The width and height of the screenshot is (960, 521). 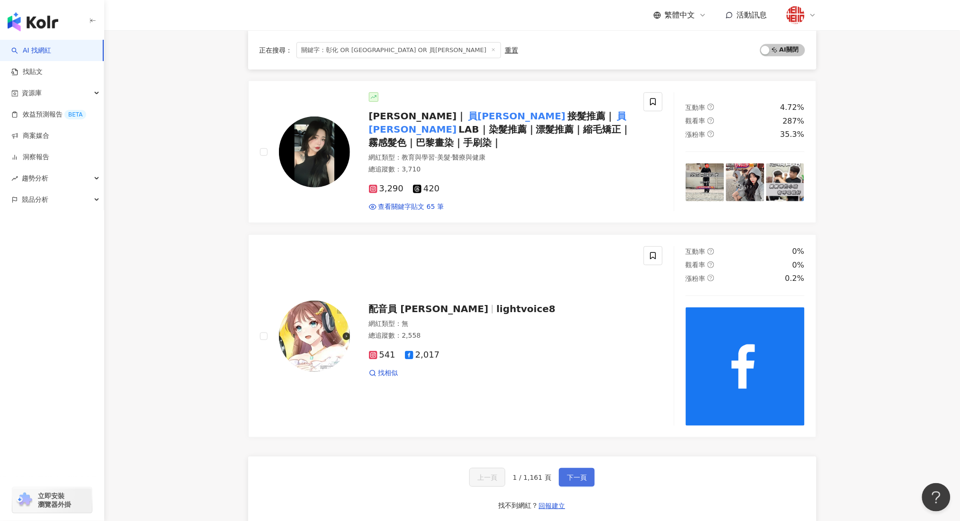 What do you see at coordinates (422, 355) in the screenshot?
I see `span: 2,017` at bounding box center [422, 355].